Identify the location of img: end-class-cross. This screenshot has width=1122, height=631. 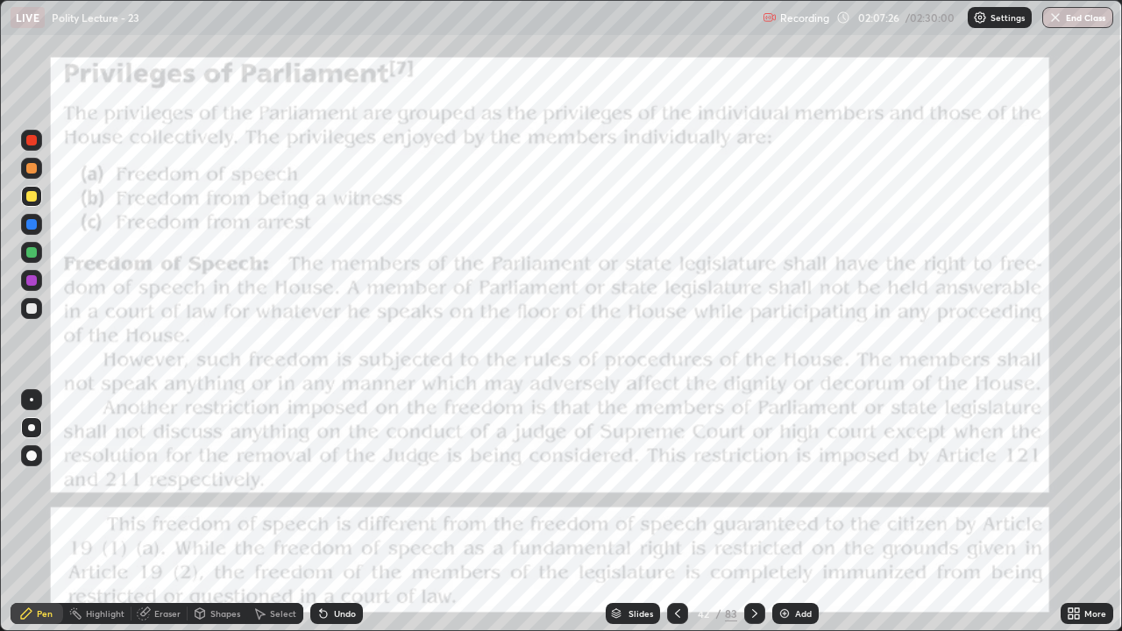
(1056, 18).